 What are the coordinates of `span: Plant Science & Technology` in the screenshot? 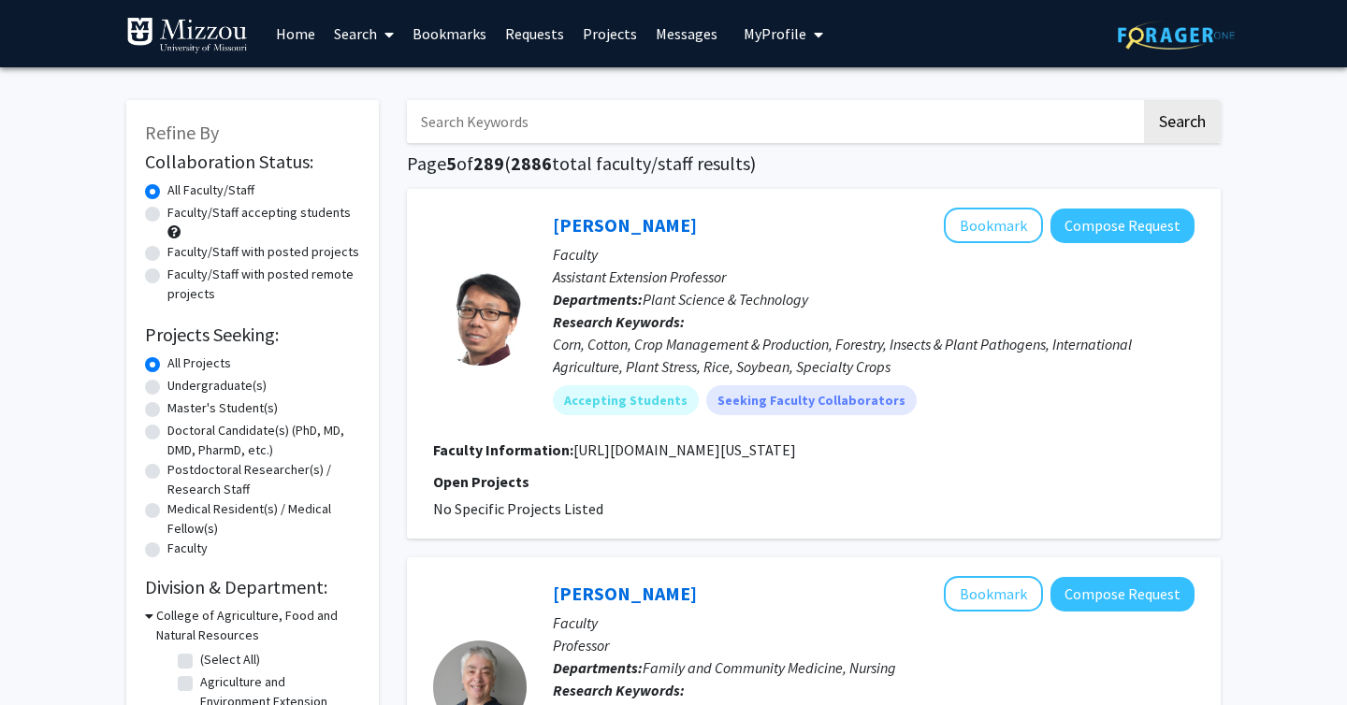 It's located at (725, 299).